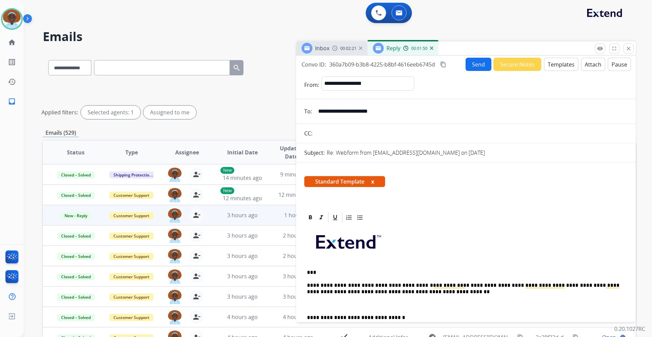  I want to click on span: 00:02:21, so click(348, 49).